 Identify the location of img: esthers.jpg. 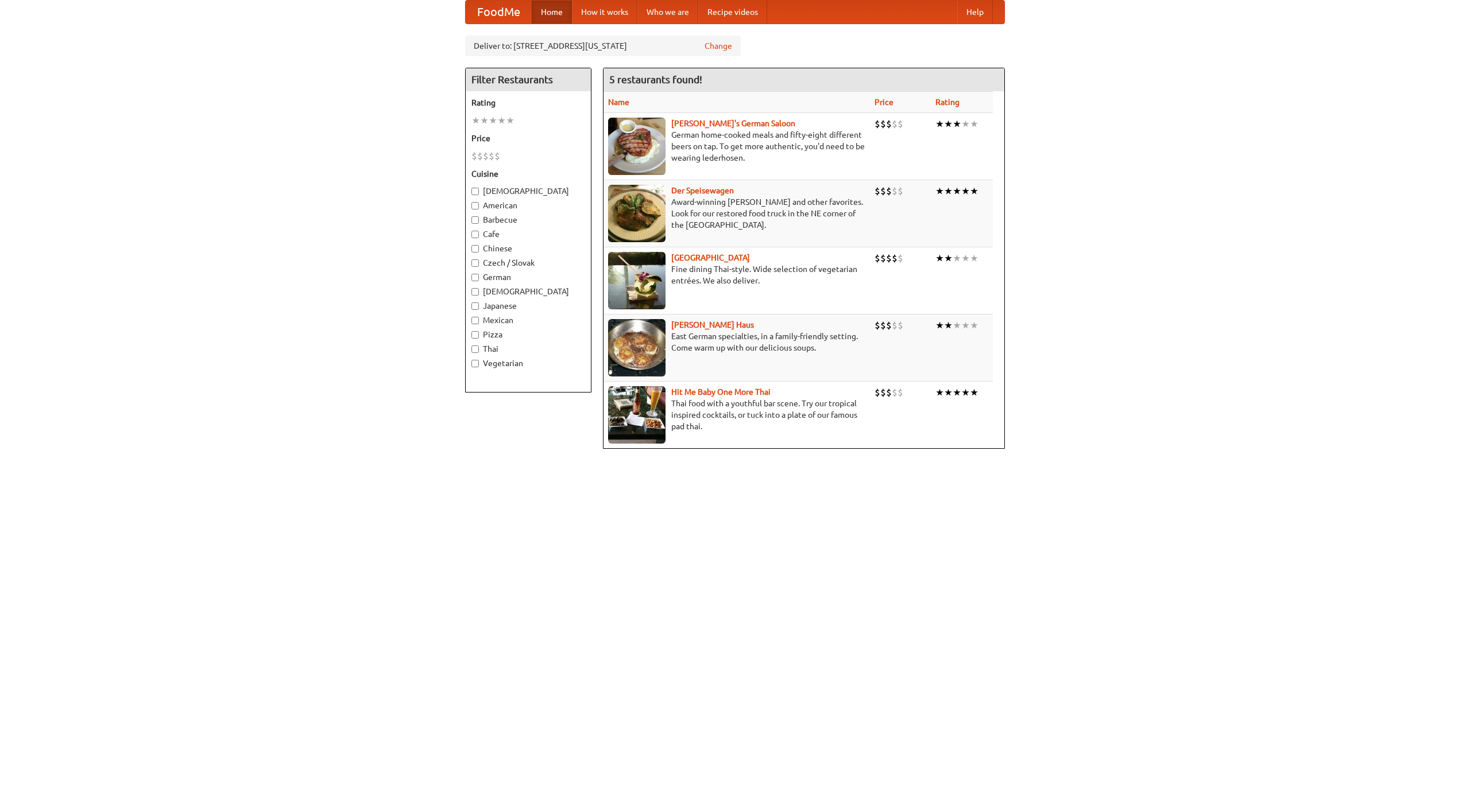
(637, 146).